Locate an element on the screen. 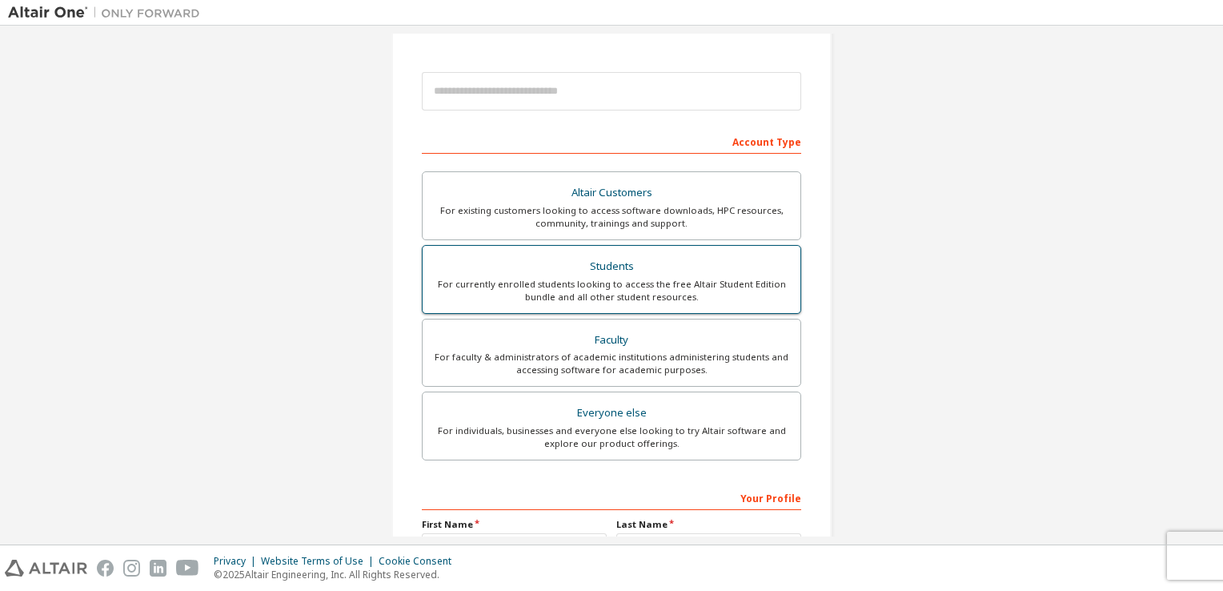  label: Last Name is located at coordinates (708, 524).